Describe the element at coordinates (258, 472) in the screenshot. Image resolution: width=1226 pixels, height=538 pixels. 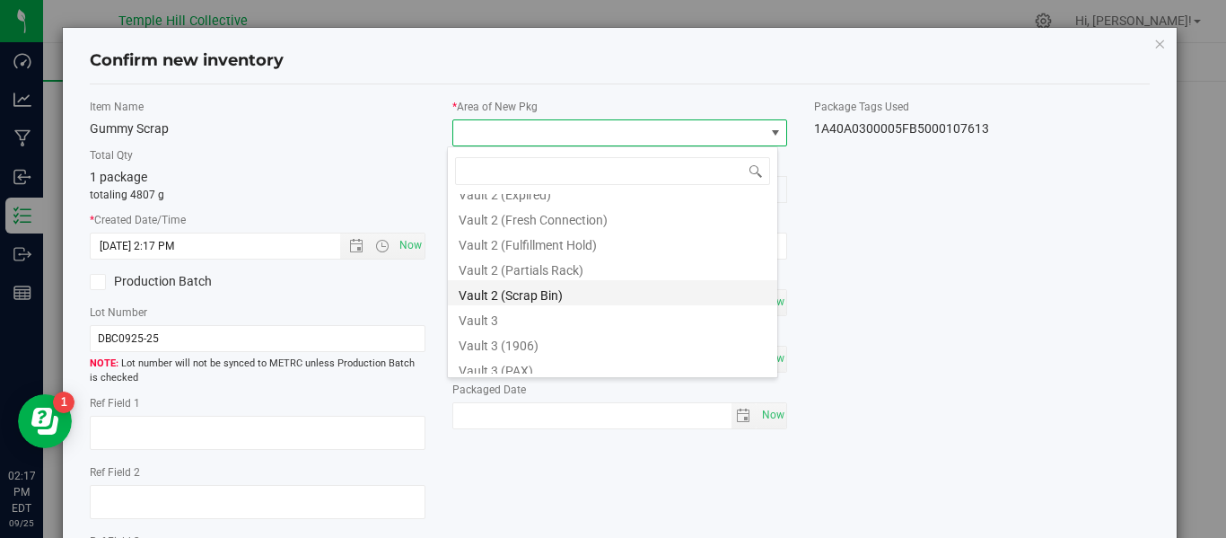
I see `label: Ref Field 2` at that location.